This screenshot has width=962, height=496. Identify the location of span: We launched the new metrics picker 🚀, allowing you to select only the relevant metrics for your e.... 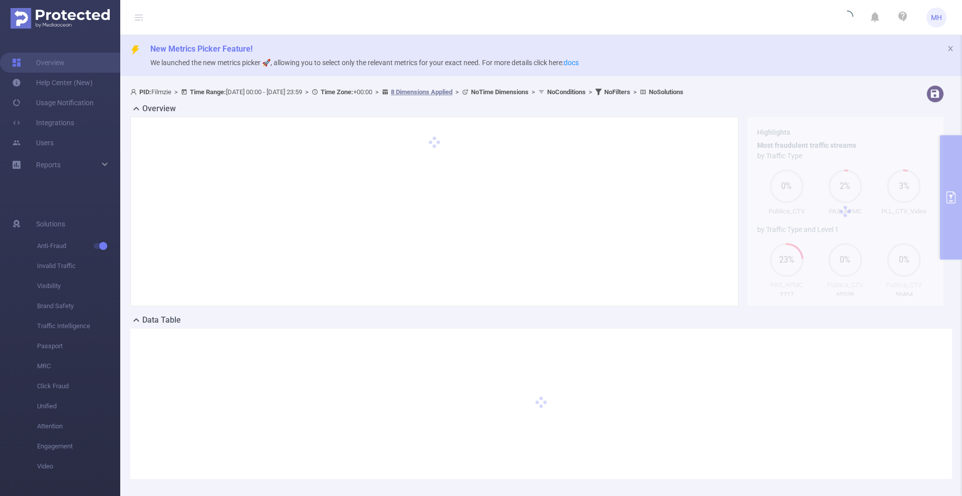
(364, 63).